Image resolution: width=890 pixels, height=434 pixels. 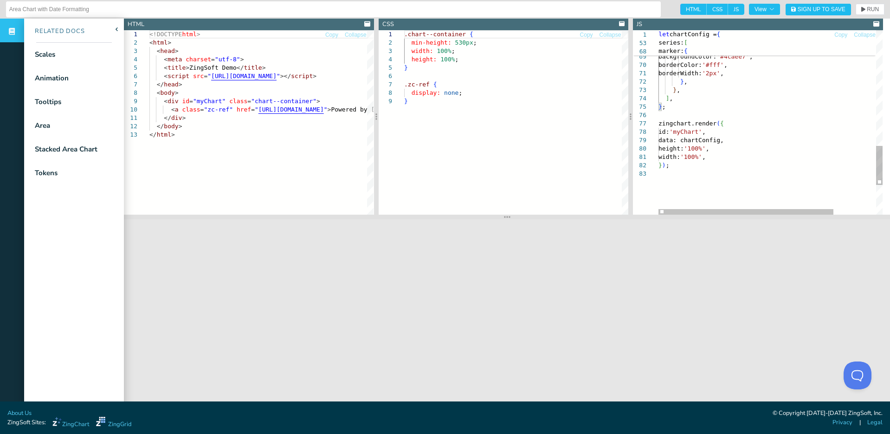 What do you see at coordinates (640, 35) in the screenshot?
I see `span: 1` at bounding box center [640, 35].